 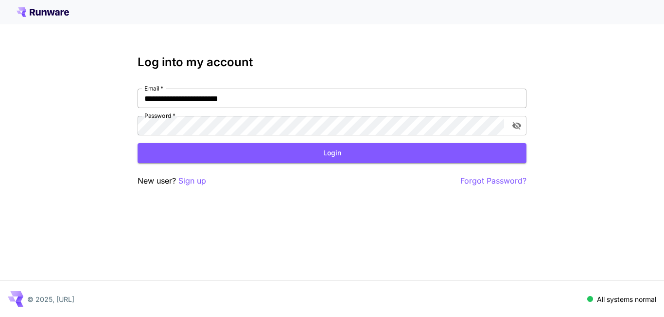 I want to click on button: Forgot Password?, so click(x=494, y=180).